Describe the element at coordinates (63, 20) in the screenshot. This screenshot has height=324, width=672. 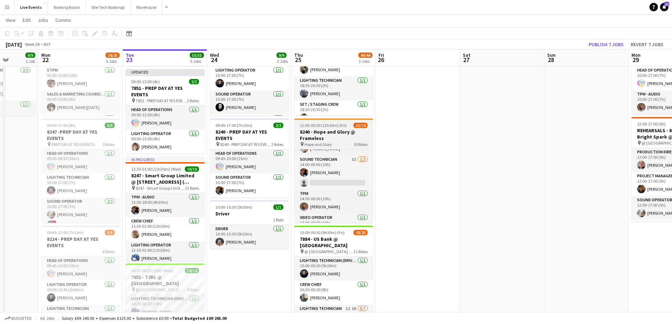
I see `span: Comms` at that location.